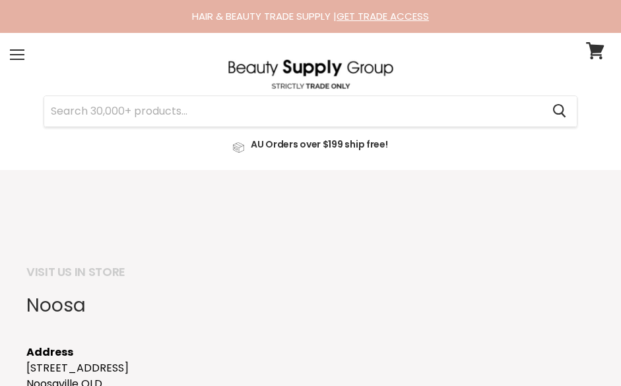 The image size is (621, 386). Describe the element at coordinates (56, 305) in the screenshot. I see `span: Noosa` at that location.